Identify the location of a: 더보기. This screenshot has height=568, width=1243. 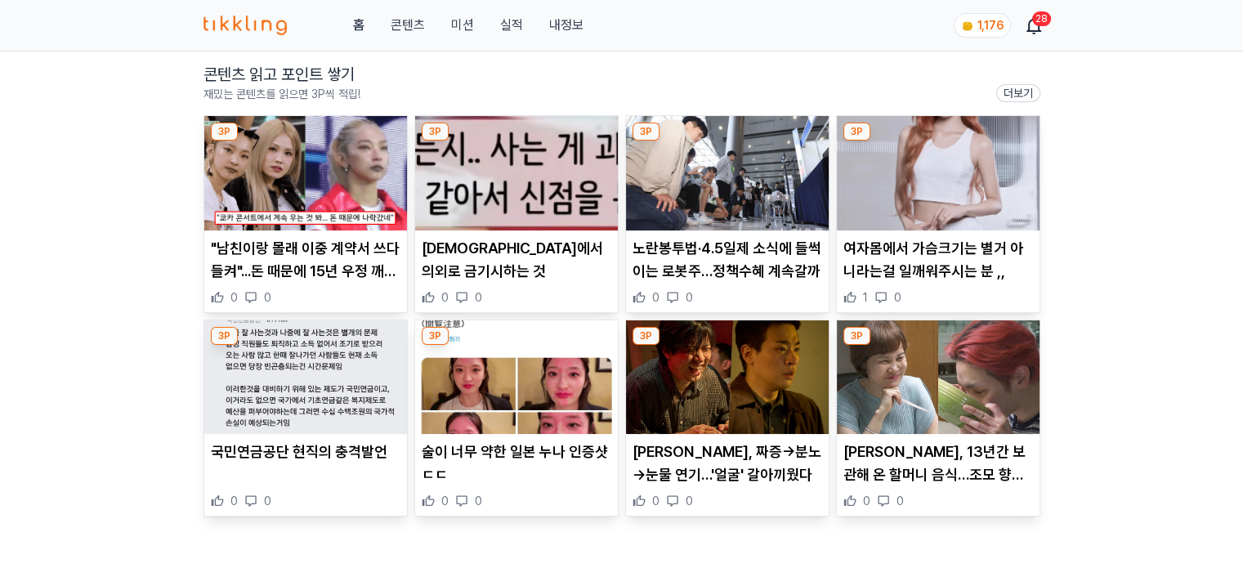
(1018, 93).